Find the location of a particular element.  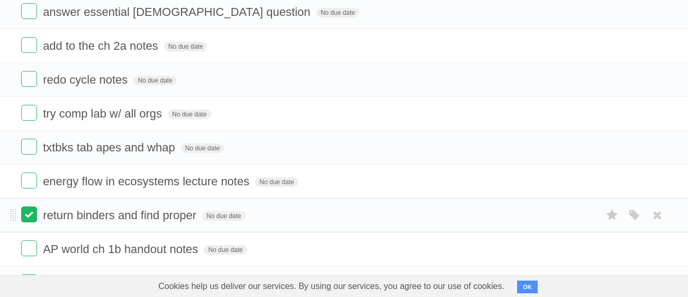

label: Star task is located at coordinates (612, 215).